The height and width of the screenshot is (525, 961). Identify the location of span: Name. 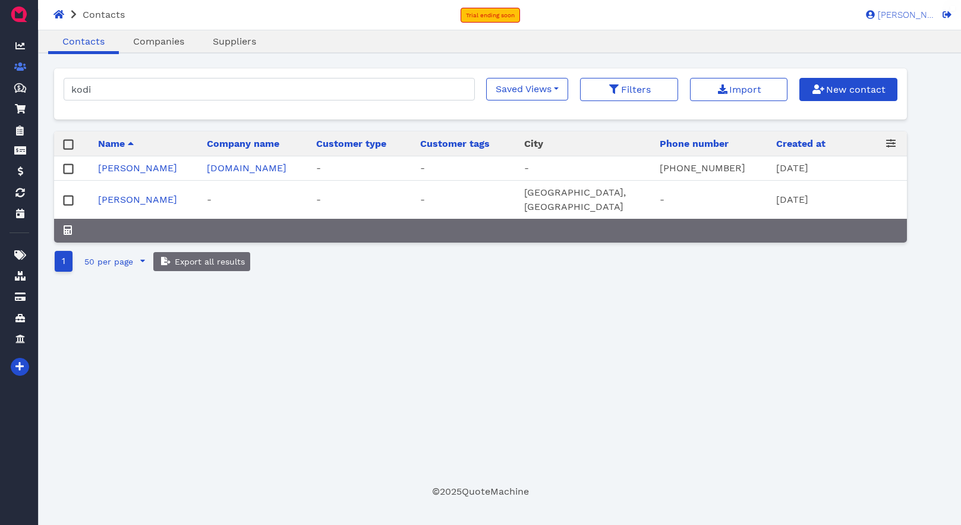
(111, 144).